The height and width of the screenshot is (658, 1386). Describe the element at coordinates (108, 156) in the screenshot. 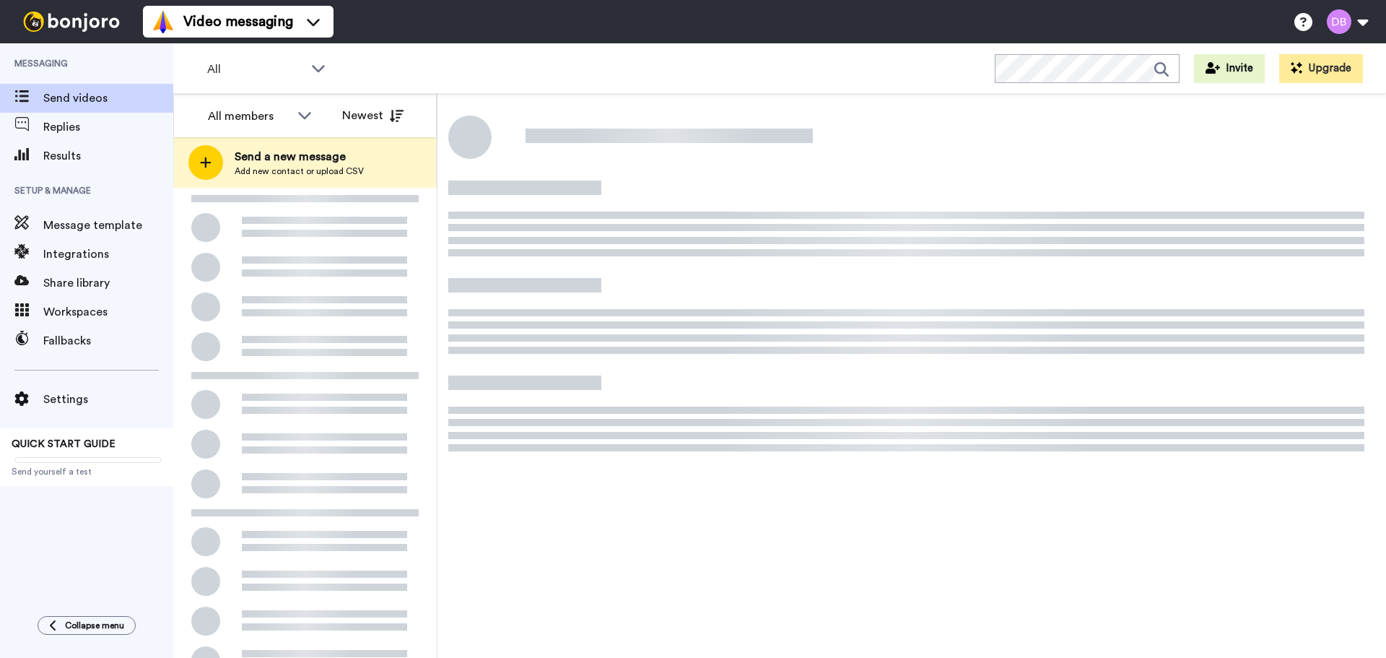

I see `span: Results` at that location.